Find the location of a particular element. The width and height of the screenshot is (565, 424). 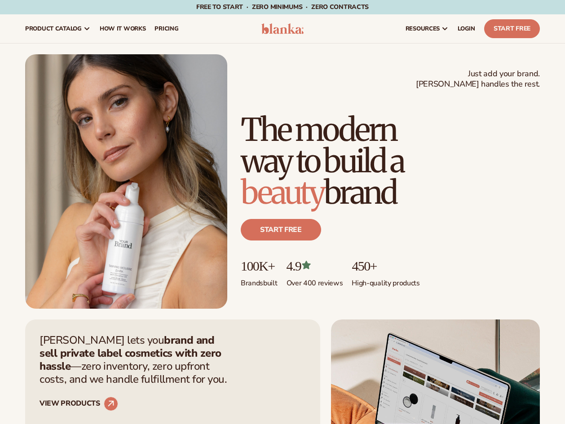

img: Female holding tanning mousse. is located at coordinates (126, 181).